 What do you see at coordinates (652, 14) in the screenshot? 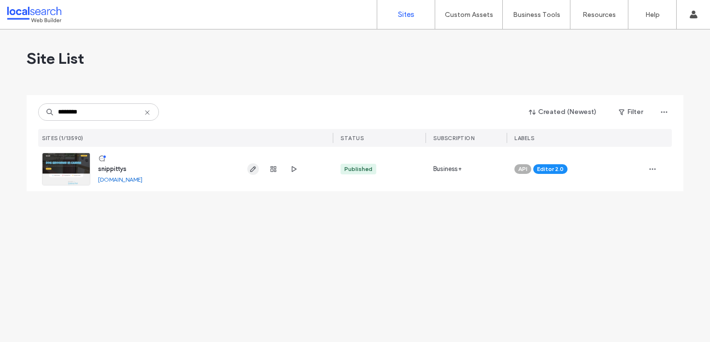
I see `label: Help` at bounding box center [652, 14].